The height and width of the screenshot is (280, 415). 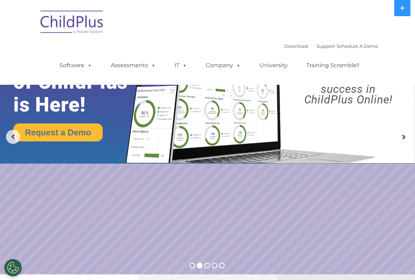 I want to click on img: ChildPlus by Procare Solutions, so click(x=72, y=23).